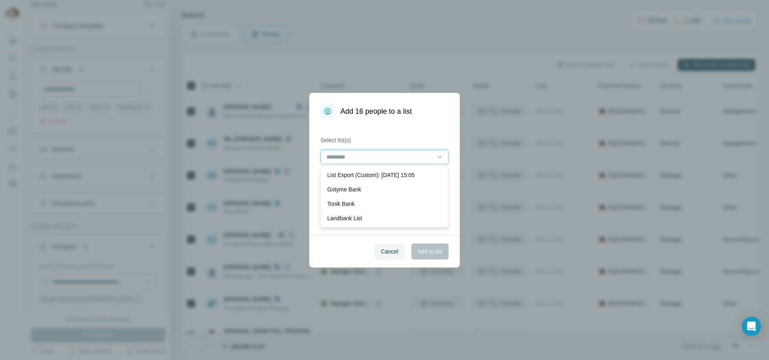 This screenshot has width=769, height=360. Describe the element at coordinates (376, 111) in the screenshot. I see `h1: Add 16 people to a list` at that location.